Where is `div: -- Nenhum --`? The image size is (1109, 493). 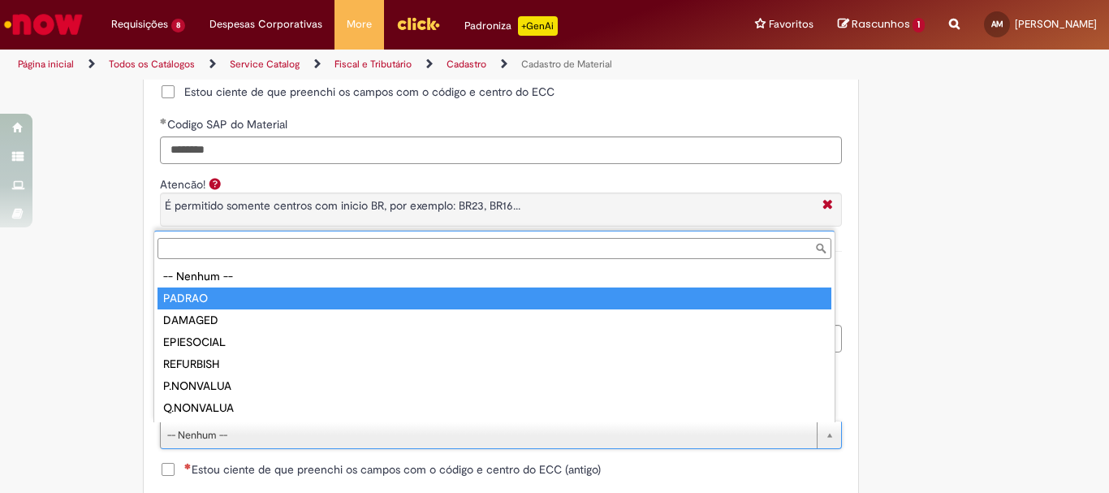
div: -- Nenhum -- is located at coordinates (494, 276).